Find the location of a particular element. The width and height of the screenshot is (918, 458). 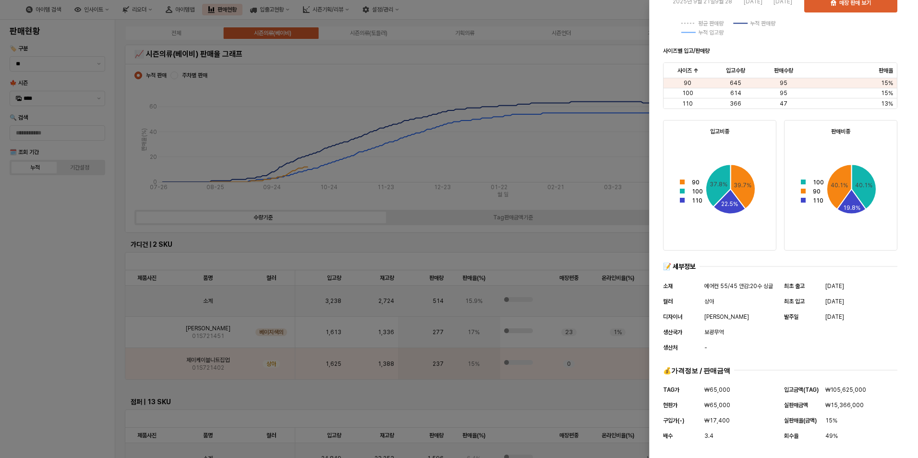

span: 판매율 is located at coordinates (886, 71).